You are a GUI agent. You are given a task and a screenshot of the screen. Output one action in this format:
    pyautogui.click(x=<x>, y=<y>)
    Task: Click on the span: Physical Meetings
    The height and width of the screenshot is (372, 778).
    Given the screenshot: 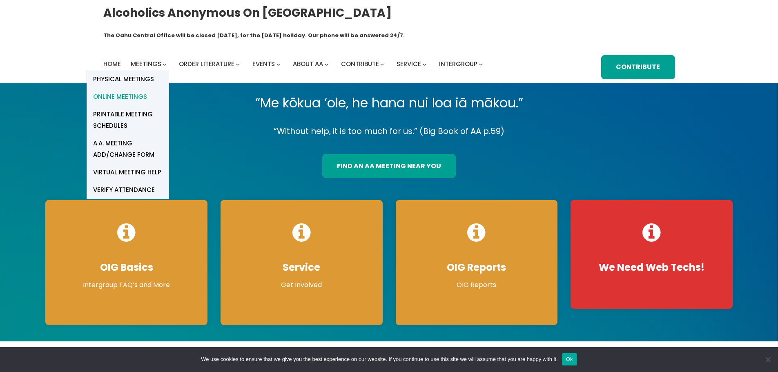 What is the action you would take?
    pyautogui.click(x=123, y=79)
    